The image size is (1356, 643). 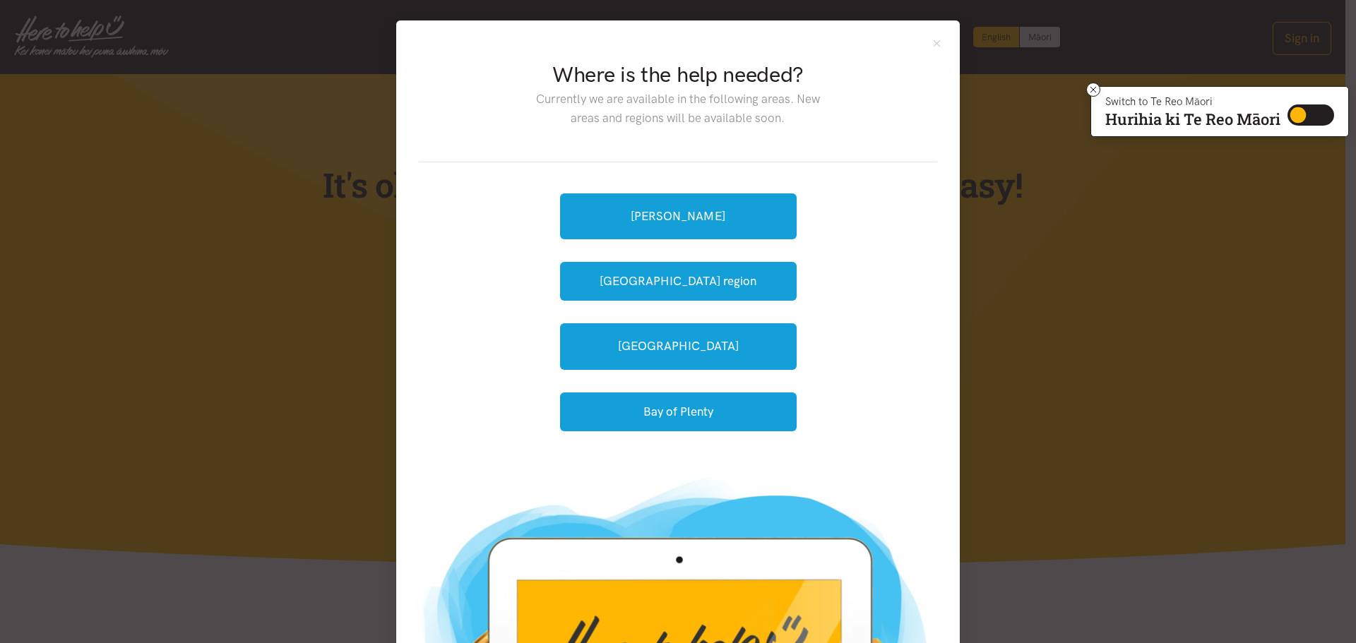 What do you see at coordinates (677, 109) in the screenshot?
I see `p: Currently we are available in the following areas. New areas and regions will be available soon.` at bounding box center [677, 109].